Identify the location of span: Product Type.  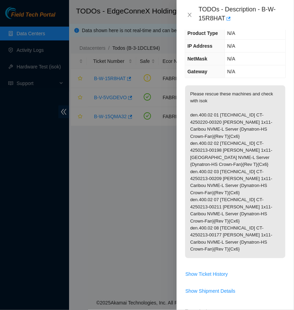
(203, 33).